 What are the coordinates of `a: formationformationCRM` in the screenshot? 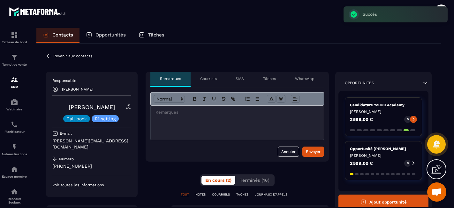 It's located at (14, 82).